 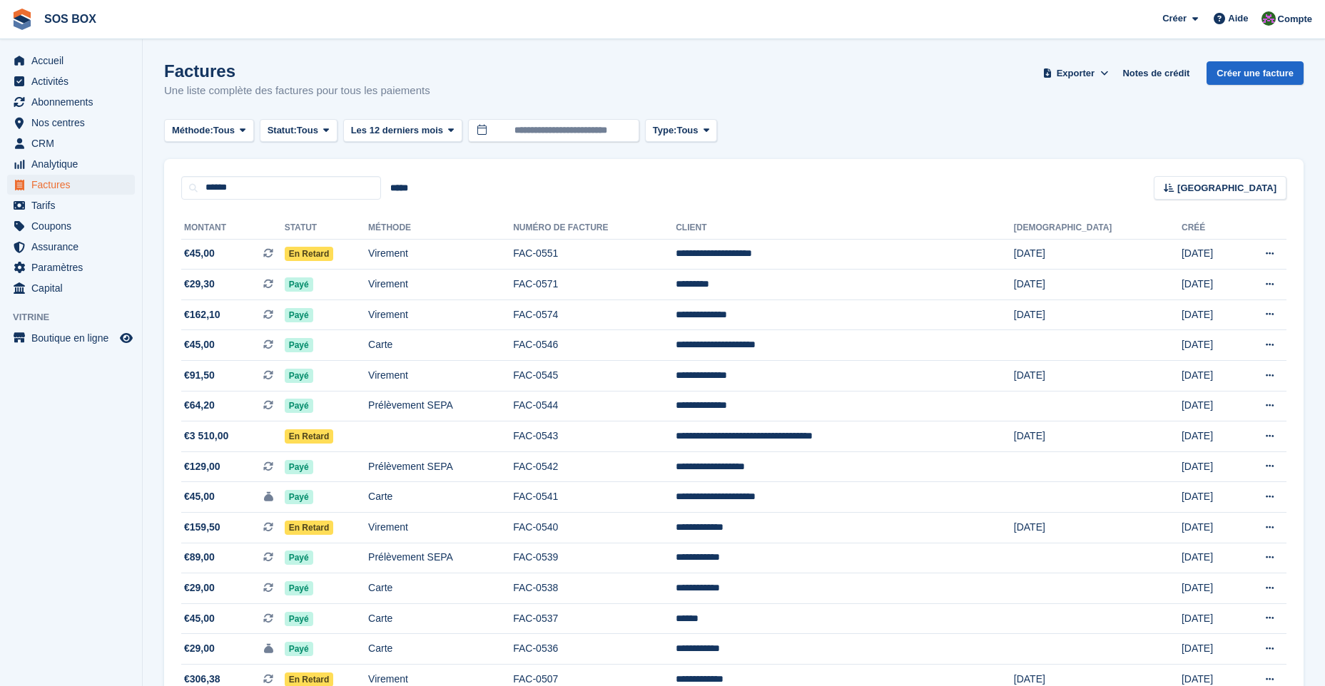 I want to click on a: Boutique d'aperçu, so click(x=126, y=338).